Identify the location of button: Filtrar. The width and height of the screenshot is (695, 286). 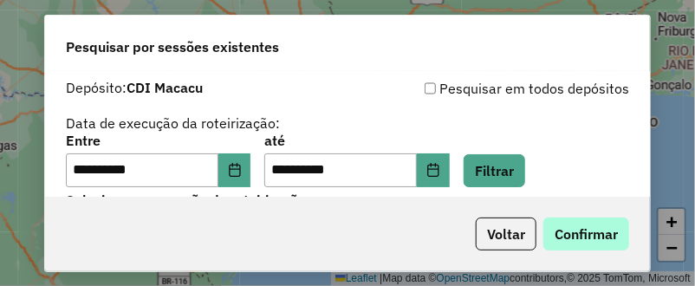
(494, 171).